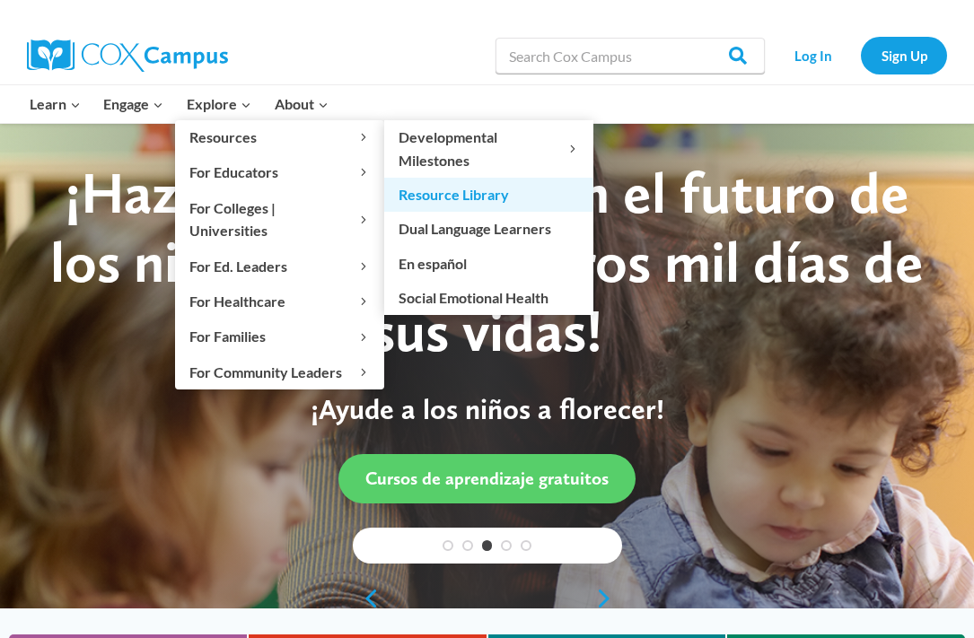 The image size is (974, 638). Describe the element at coordinates (488, 195) in the screenshot. I see `a: Resource Library` at that location.